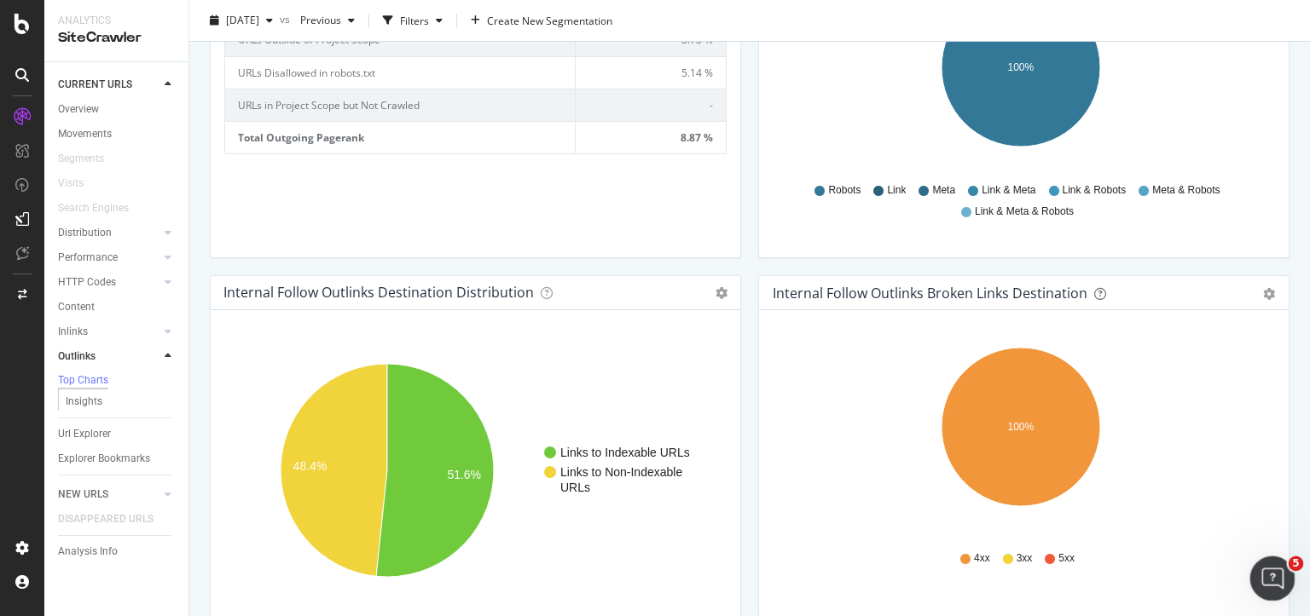 The height and width of the screenshot is (616, 1310). I want to click on li: Dans le graphique "Internal Follow Outlinks Broken Links Destination", cliquez sur la section "HT..., so click(176, 231).